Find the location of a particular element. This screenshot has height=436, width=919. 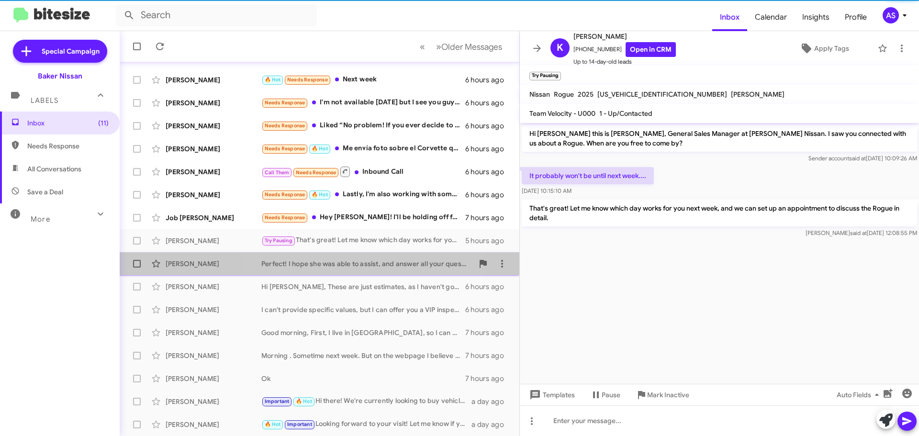

div: 5 hours ago is located at coordinates (488, 241).